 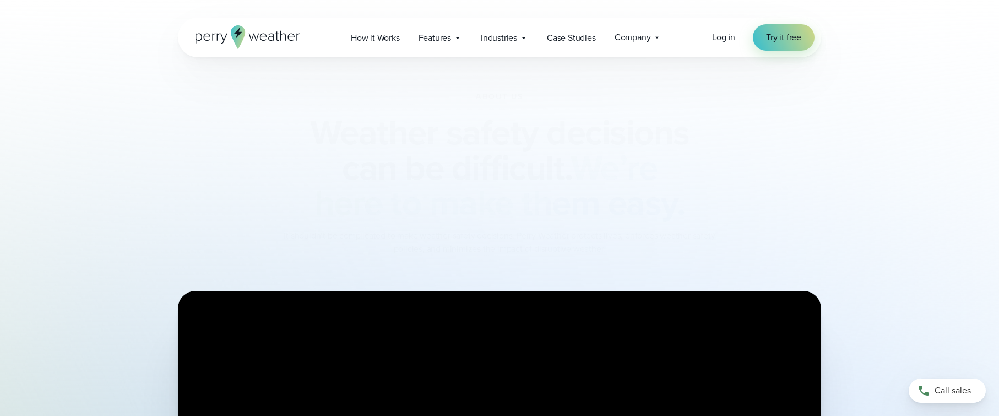 What do you see at coordinates (948, 391) in the screenshot?
I see `a: Call sales` at bounding box center [948, 391].